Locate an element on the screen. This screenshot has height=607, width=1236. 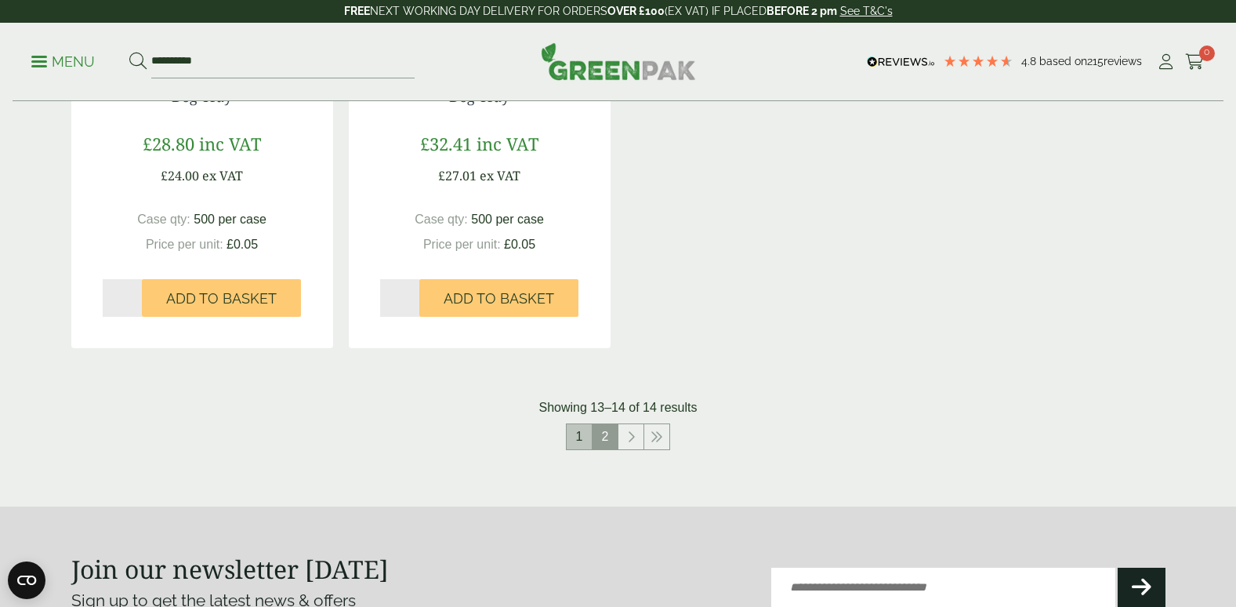
span: 0 is located at coordinates (1207, 53).